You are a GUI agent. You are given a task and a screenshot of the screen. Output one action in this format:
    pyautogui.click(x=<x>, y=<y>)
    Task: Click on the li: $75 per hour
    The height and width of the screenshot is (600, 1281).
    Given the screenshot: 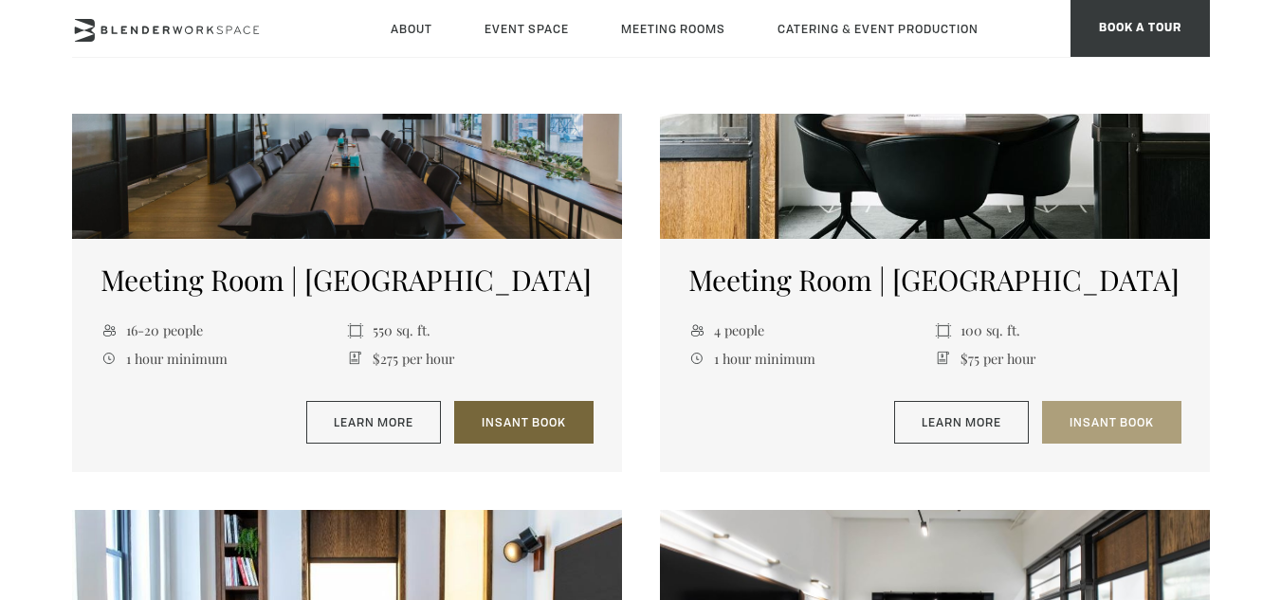 What is the action you would take?
    pyautogui.click(x=1058, y=357)
    